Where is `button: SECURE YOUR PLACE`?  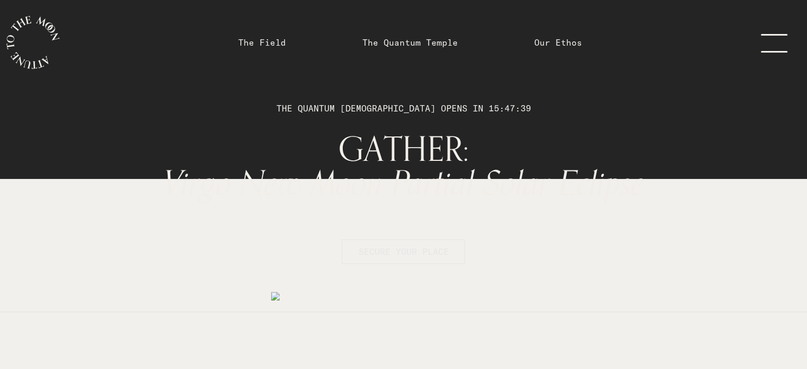
button: SECURE YOUR PLACE is located at coordinates (403, 251).